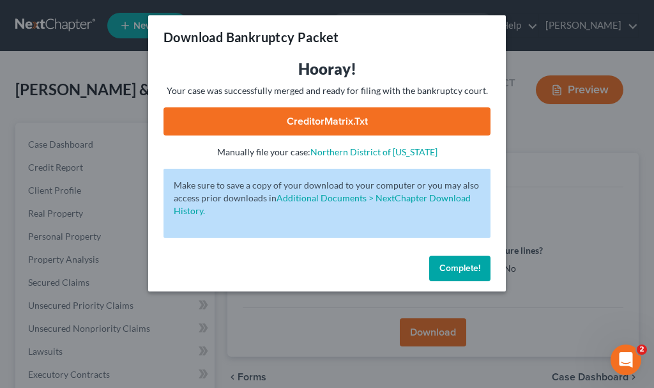 The image size is (654, 388). What do you see at coordinates (642, 350) in the screenshot?
I see `span: 2` at bounding box center [642, 350].